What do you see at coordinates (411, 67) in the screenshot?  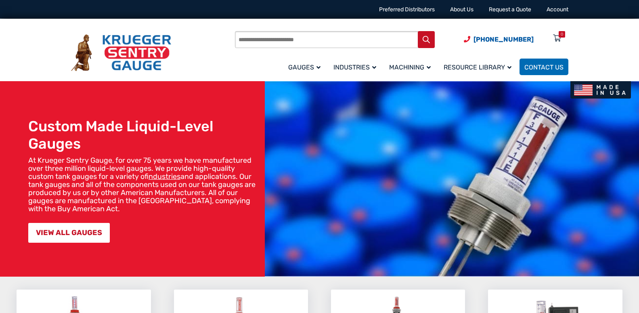 I see `a: Machining` at bounding box center [411, 67].